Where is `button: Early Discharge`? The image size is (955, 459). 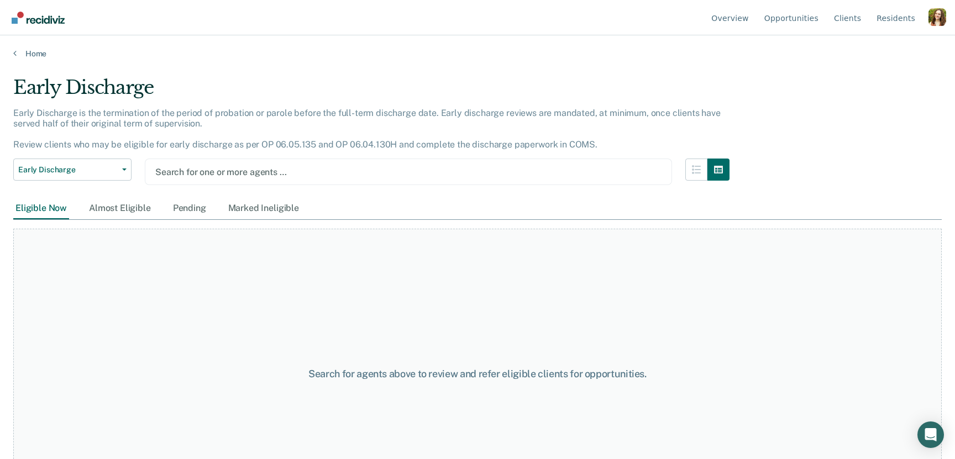
button: Early Discharge is located at coordinates (72, 170).